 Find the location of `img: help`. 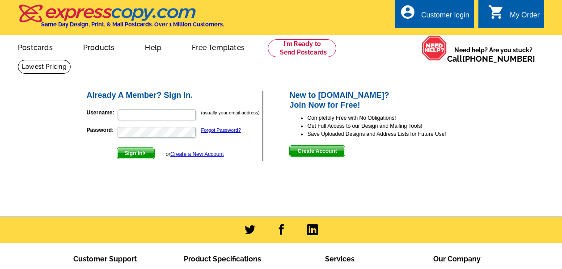

img: help is located at coordinates (434, 48).